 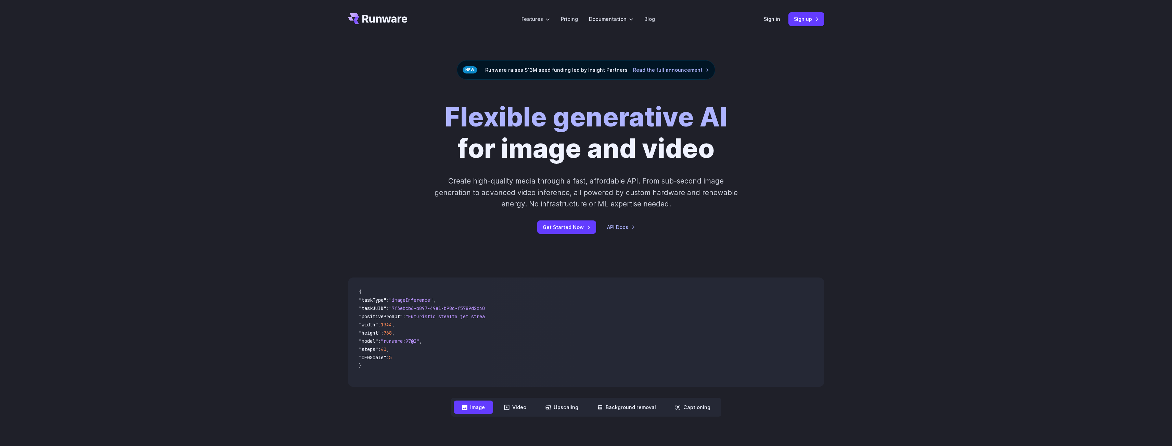 I want to click on span: "steps", so click(x=368, y=350).